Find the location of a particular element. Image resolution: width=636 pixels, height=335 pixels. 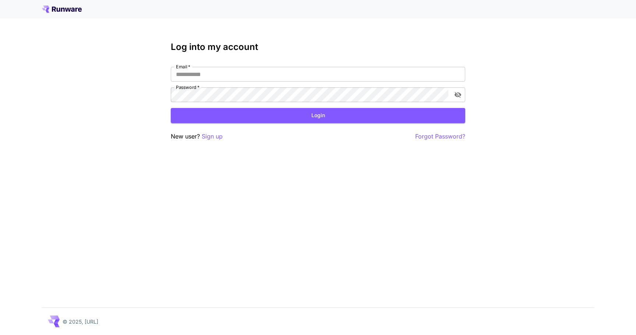

label: Email is located at coordinates (183, 67).